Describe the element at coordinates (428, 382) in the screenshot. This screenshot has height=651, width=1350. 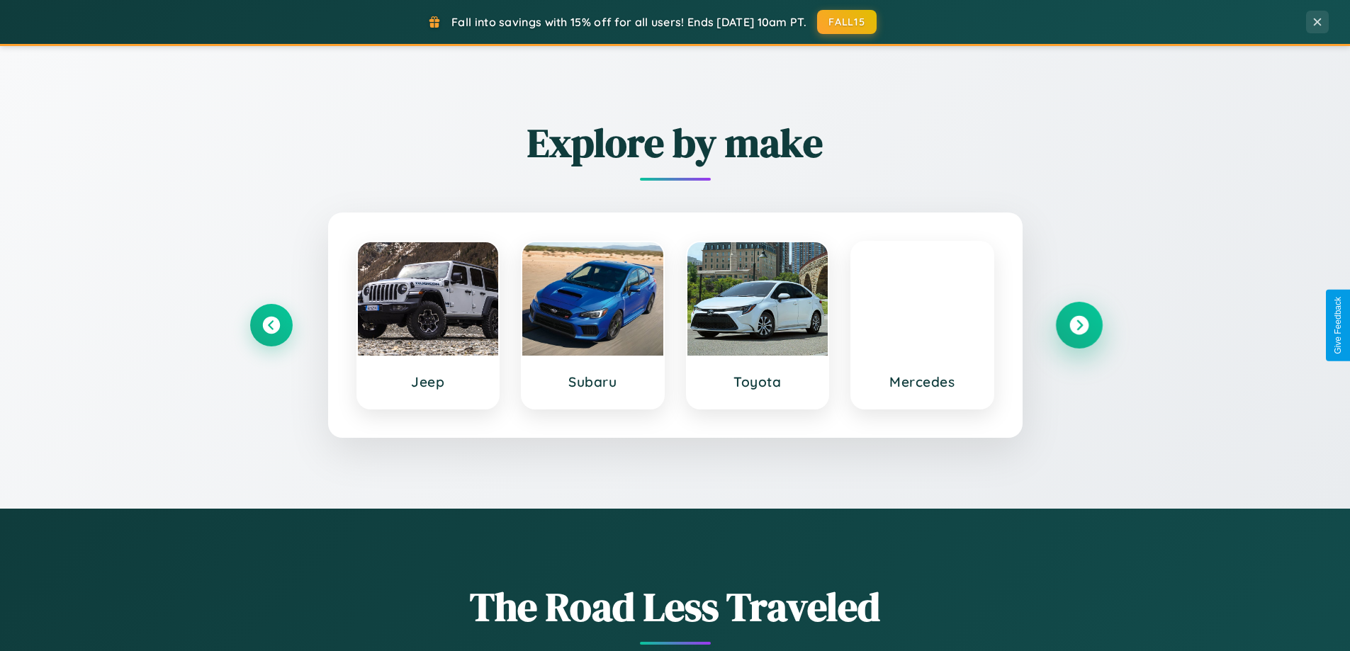
I see `h3: Jeep` at that location.